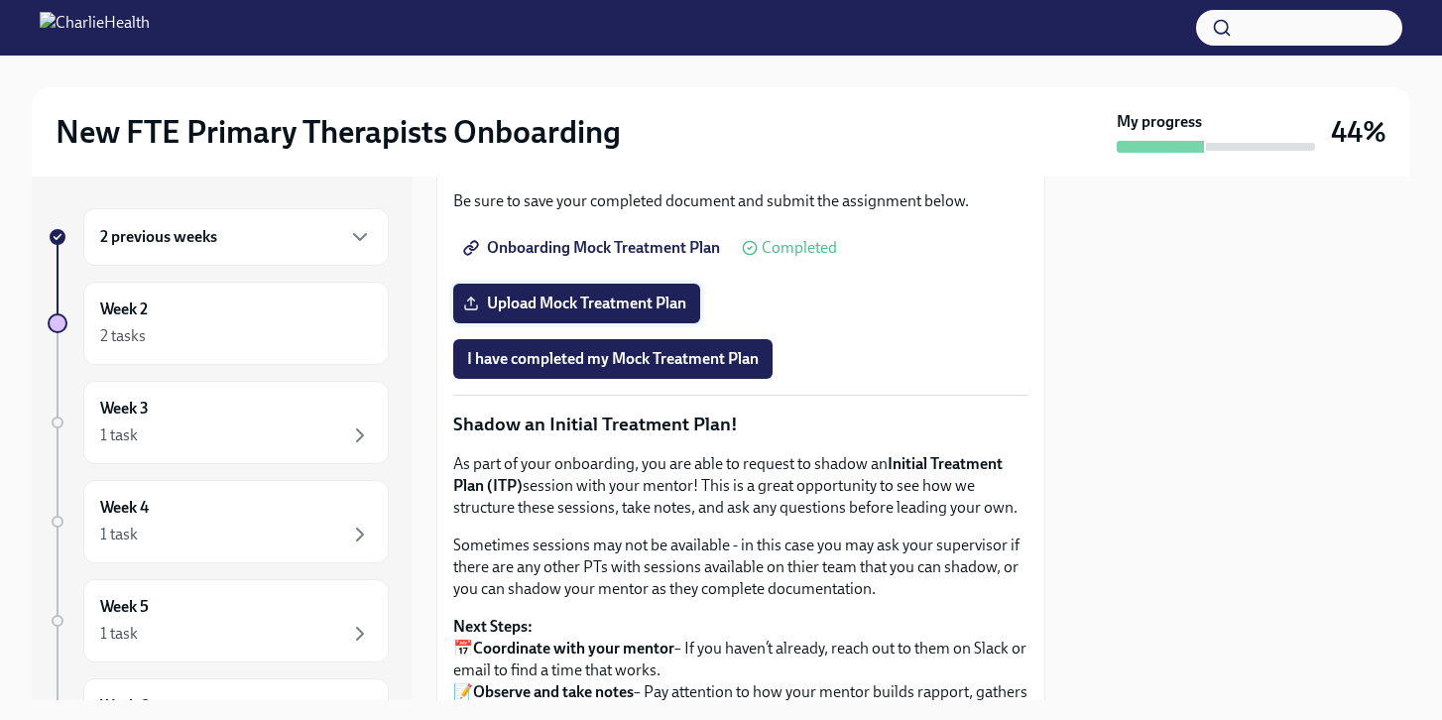  I want to click on h6: Week 2, so click(124, 309).